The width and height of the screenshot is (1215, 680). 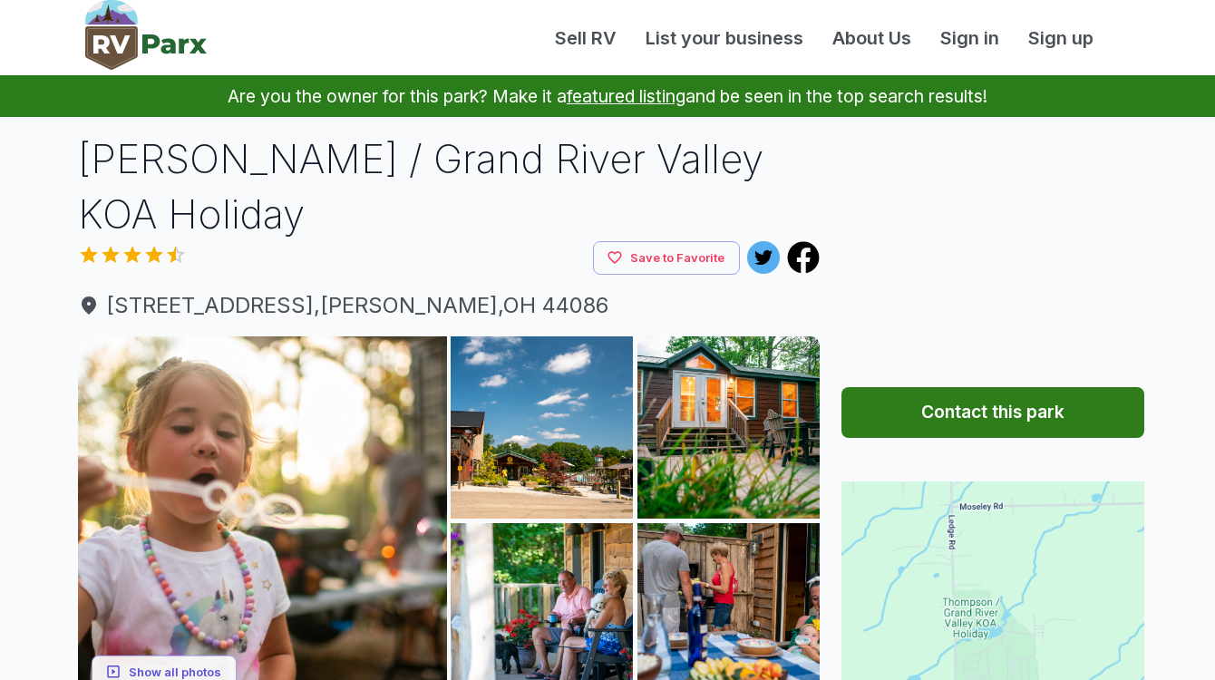 I want to click on a: About Us, so click(x=871, y=38).